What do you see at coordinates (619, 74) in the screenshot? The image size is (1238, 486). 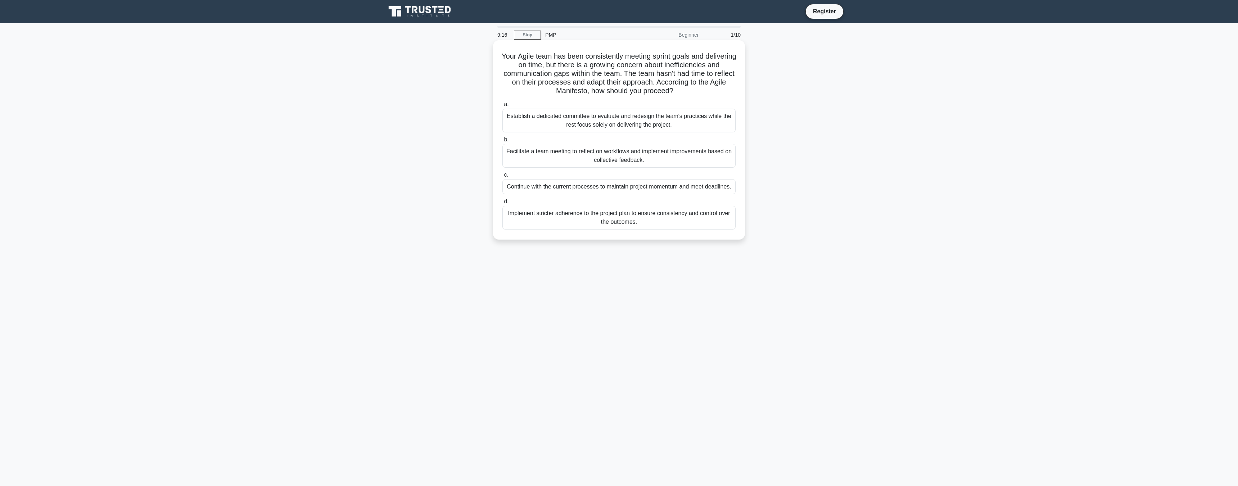 I see `h5: Your Agile team has been consistently meeting sprint goals and delivering on time, but there is a...` at bounding box center [619, 74].